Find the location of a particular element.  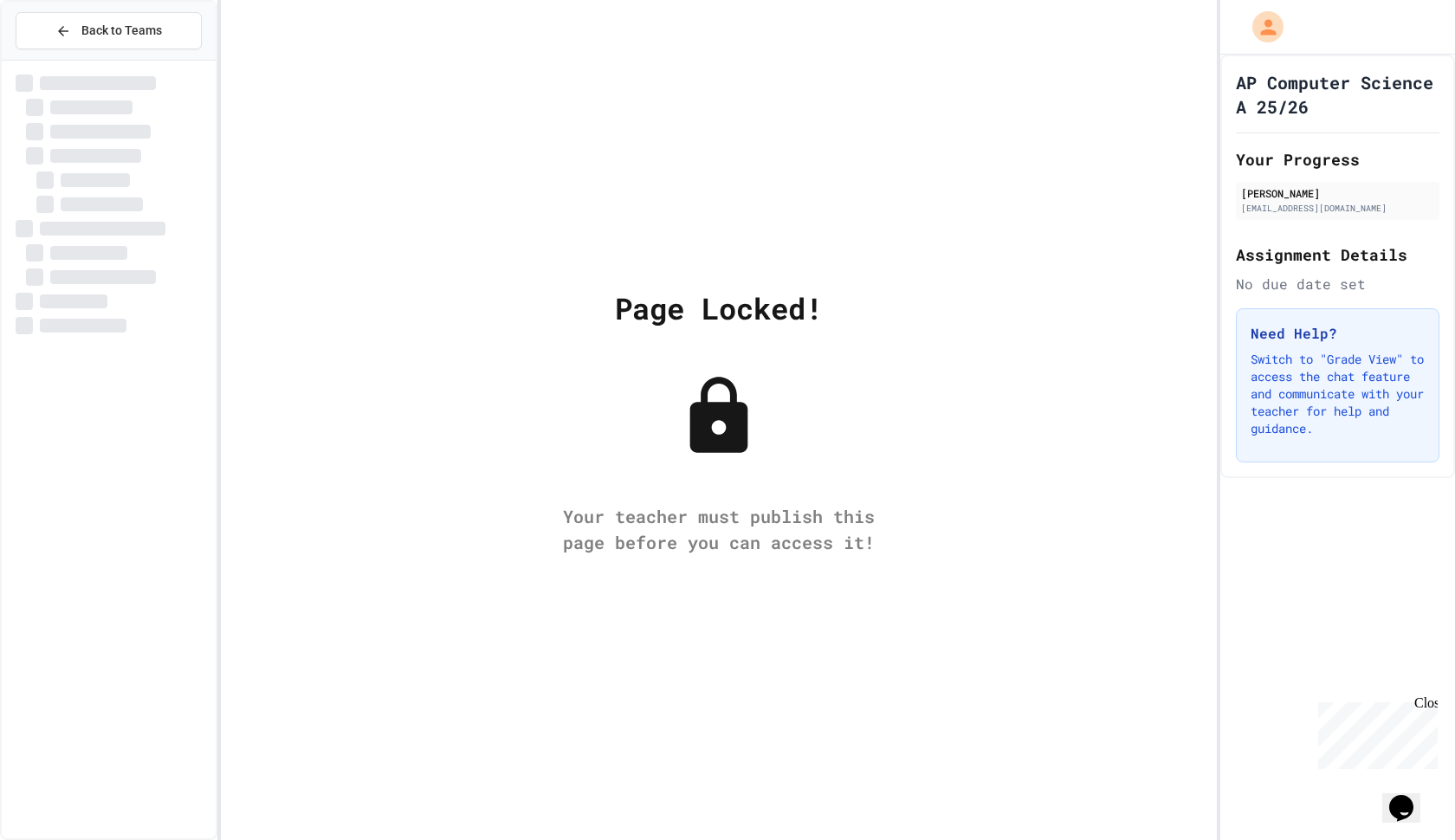

div: No due date set is located at coordinates (1338, 284).